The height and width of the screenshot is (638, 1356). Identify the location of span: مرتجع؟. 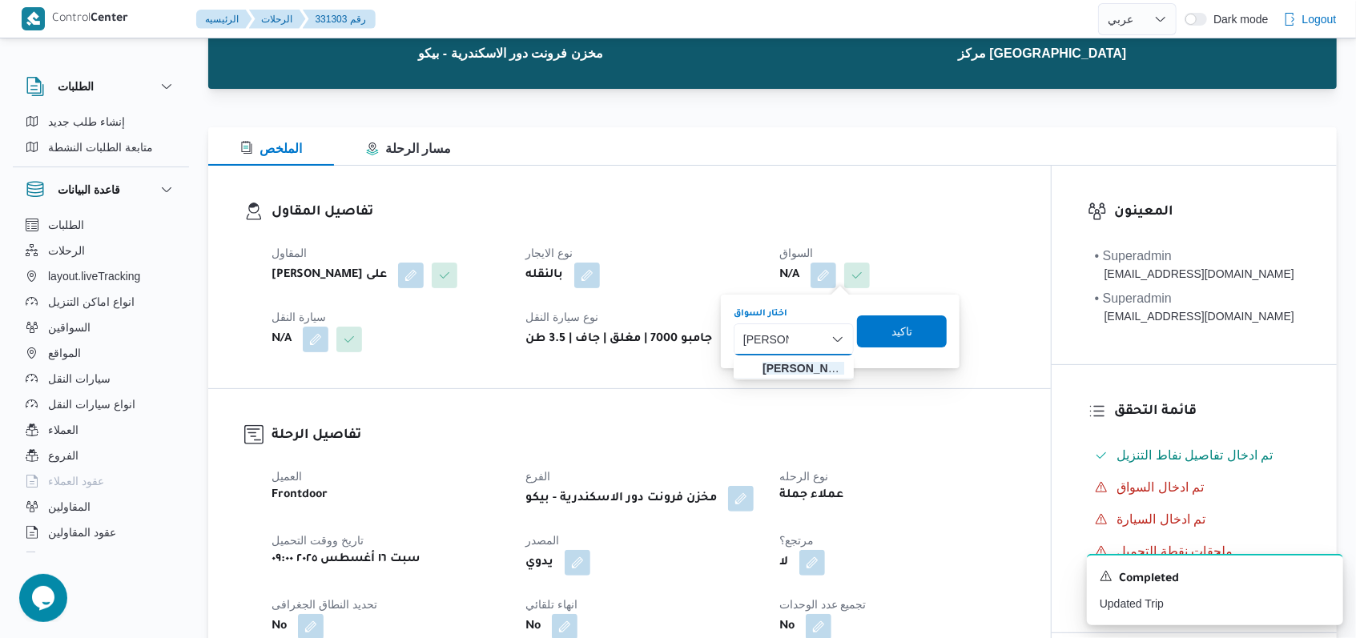
(796, 541).